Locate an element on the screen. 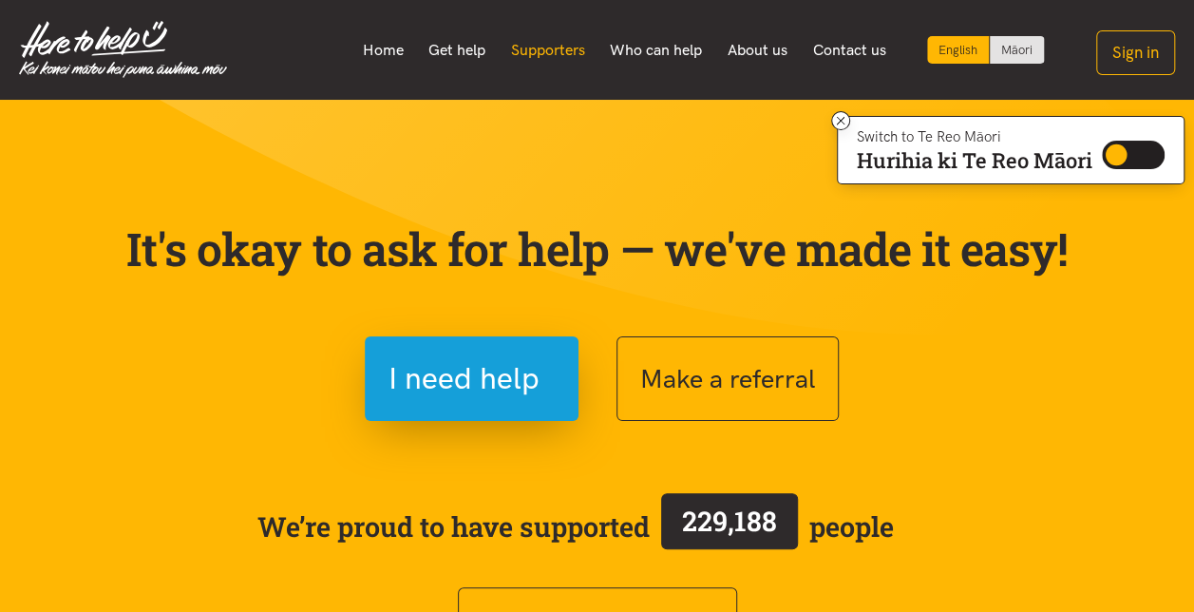 The width and height of the screenshot is (1194, 612). span: I need help is located at coordinates (464, 378).